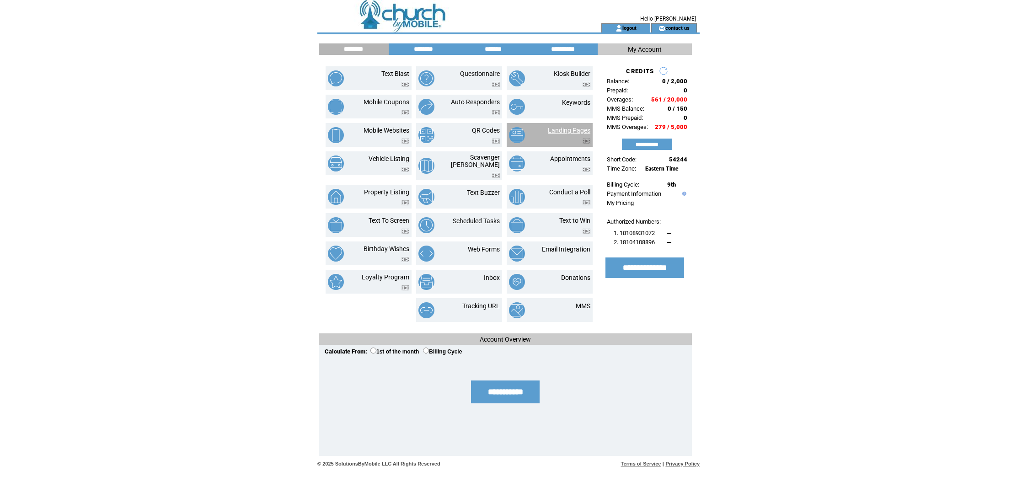  What do you see at coordinates (517, 78) in the screenshot?
I see `img: kiosk-builder.png` at bounding box center [517, 78].